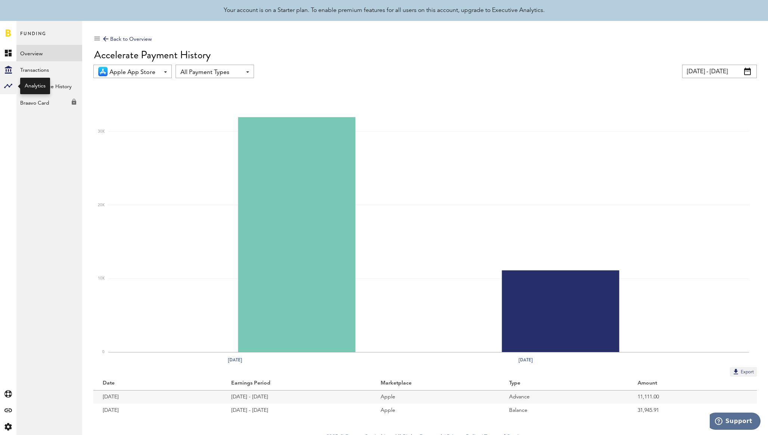  I want to click on text: 10K, so click(101, 278).